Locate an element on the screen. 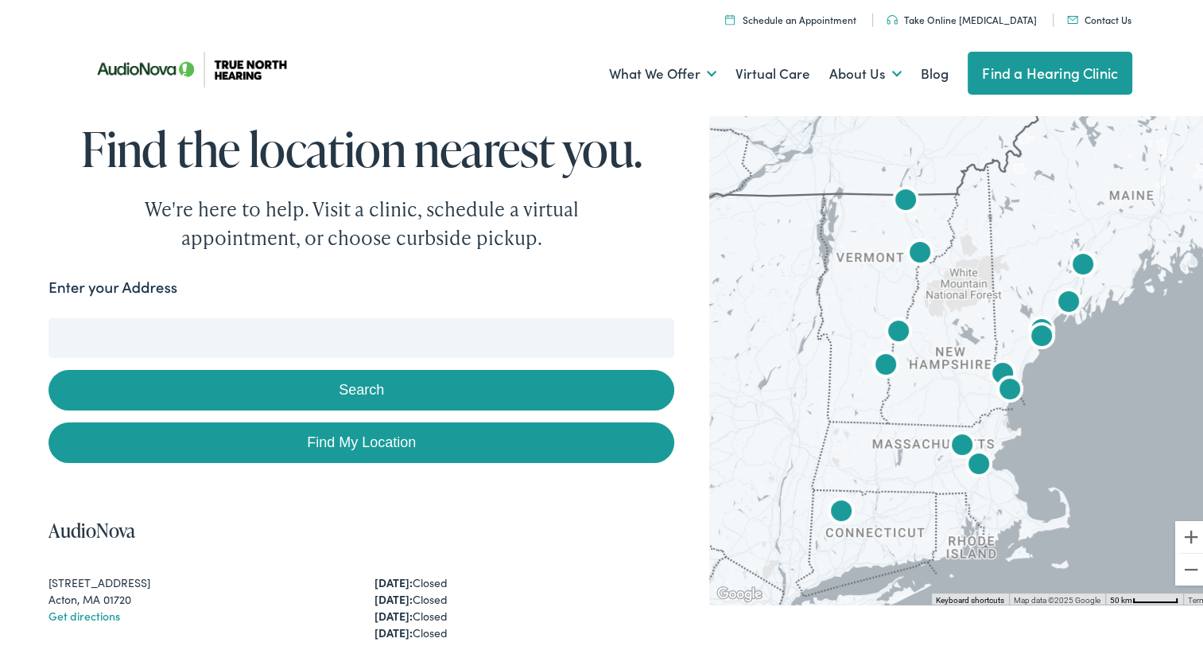  div: Acton, MA 01720 is located at coordinates (199, 596).